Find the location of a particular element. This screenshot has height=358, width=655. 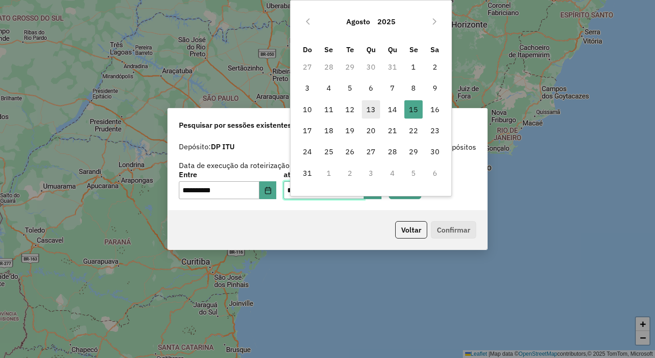

td: 18 is located at coordinates (329, 130).